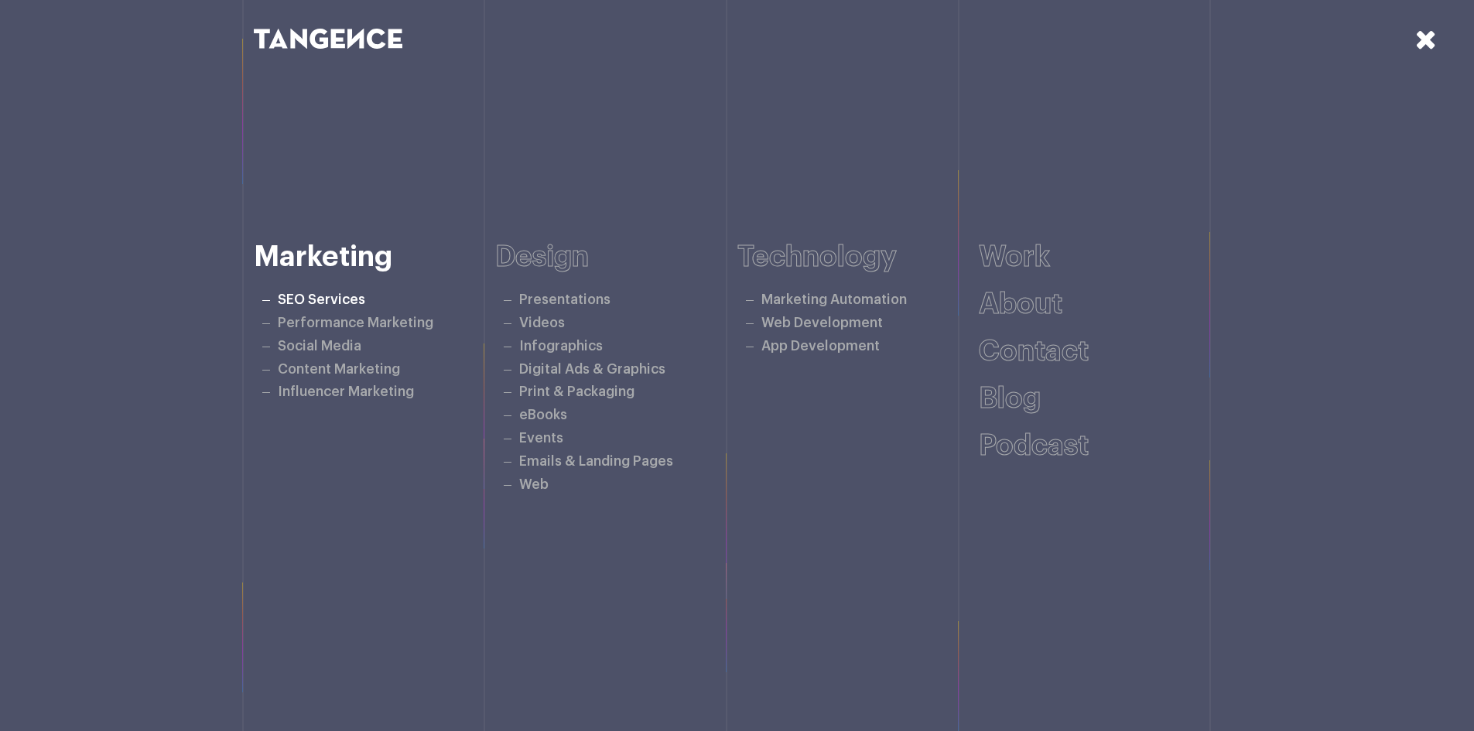  I want to click on a: Influencer Marketing, so click(346, 391).